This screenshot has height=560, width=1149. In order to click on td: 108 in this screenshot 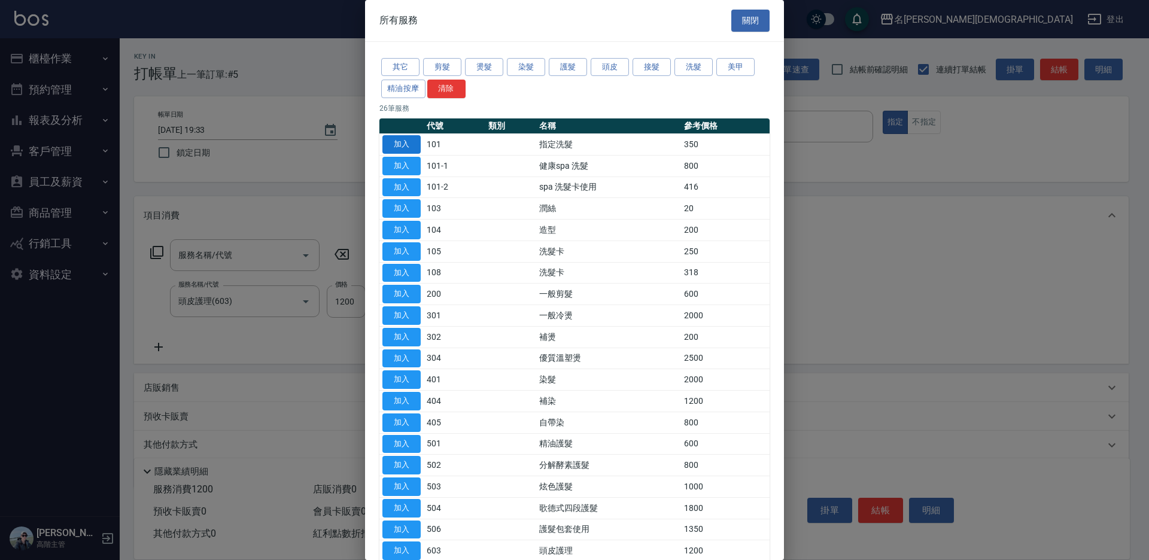, I will do `click(454, 273)`.